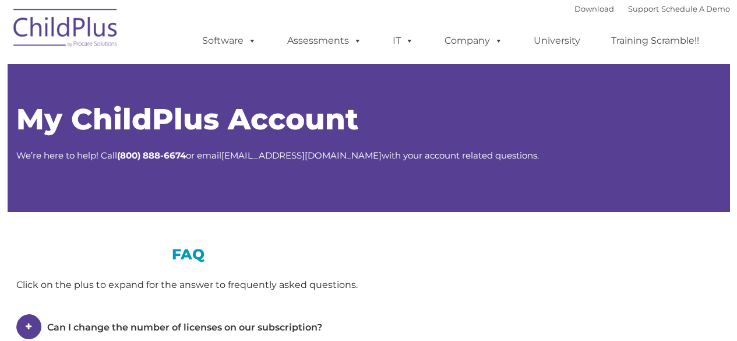 The width and height of the screenshot is (737, 341). What do you see at coordinates (188, 254) in the screenshot?
I see `h3: FAQ` at bounding box center [188, 254].